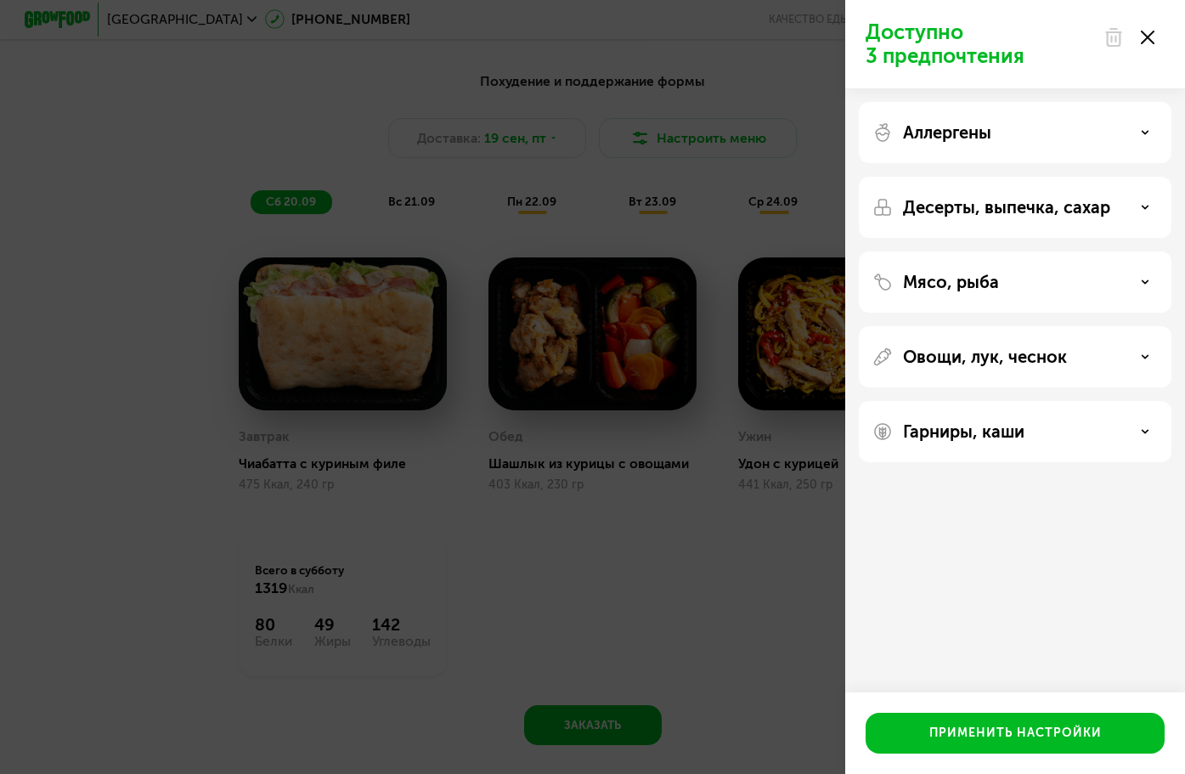 The height and width of the screenshot is (774, 1185). I want to click on p: Аллергены, so click(947, 133).